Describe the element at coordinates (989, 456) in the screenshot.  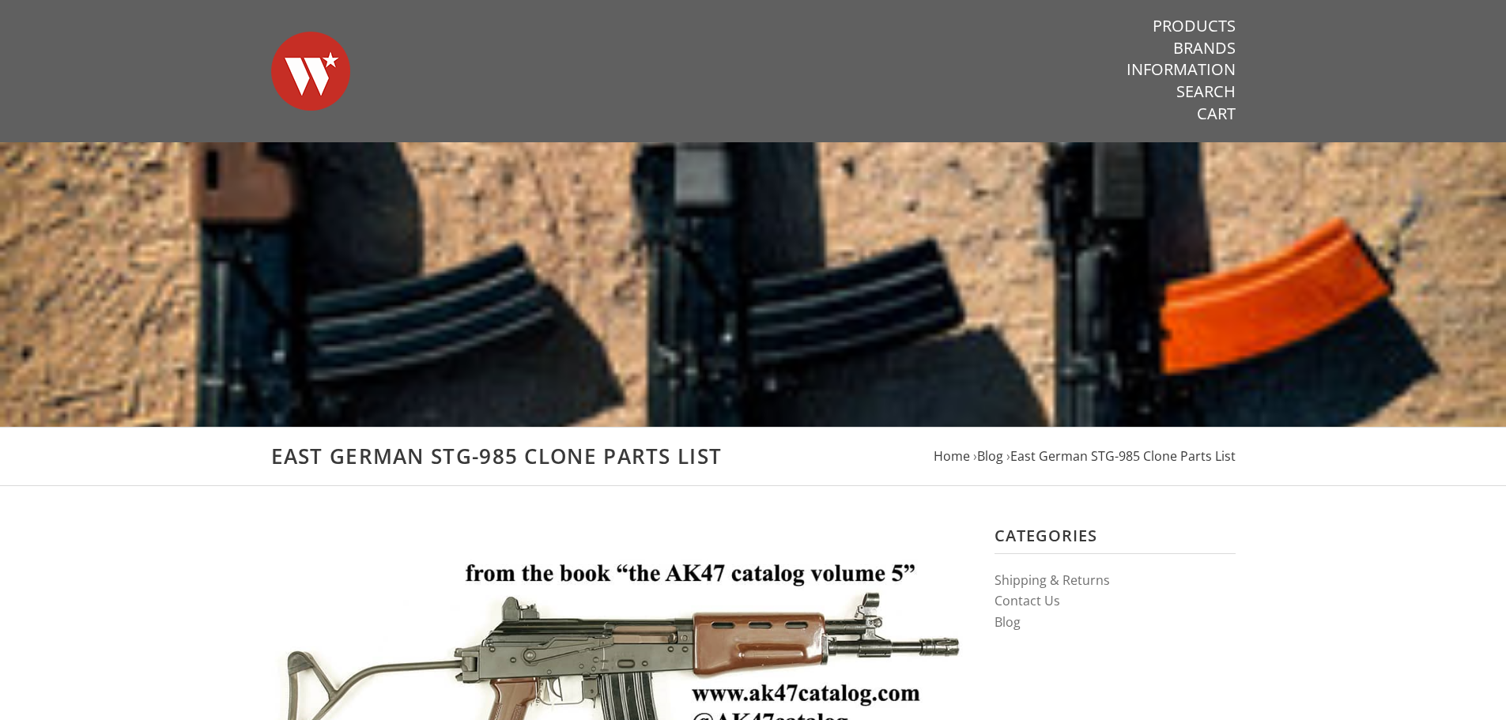
I see `span: Blog` at that location.